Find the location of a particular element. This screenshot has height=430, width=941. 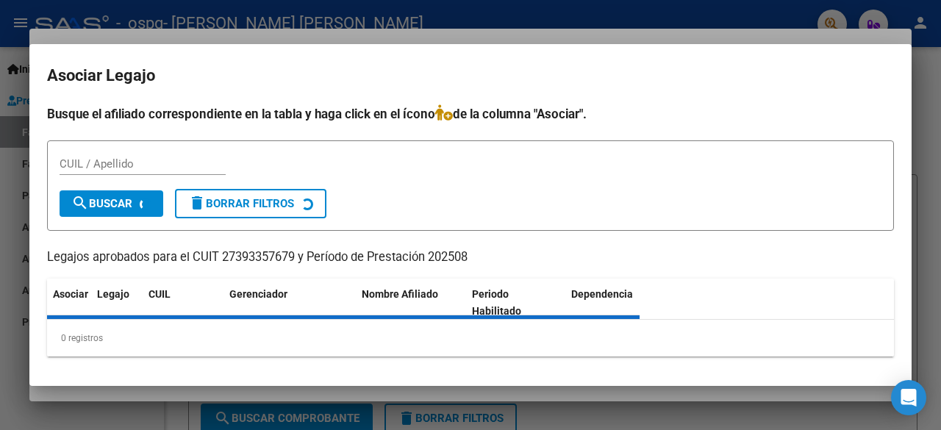

span: Asociar is located at coordinates (71, 294).